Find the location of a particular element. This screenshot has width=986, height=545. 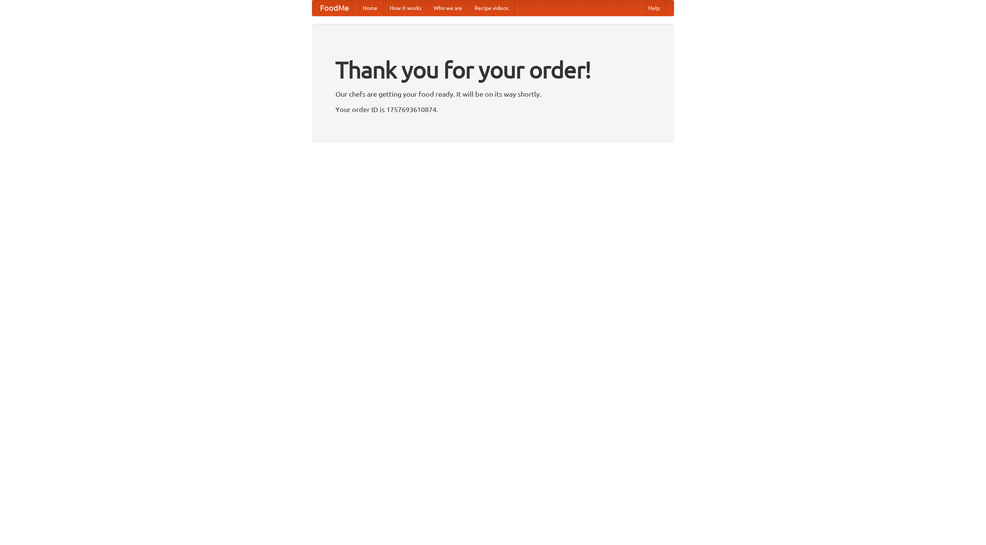

a: Who we are is located at coordinates (448, 8).